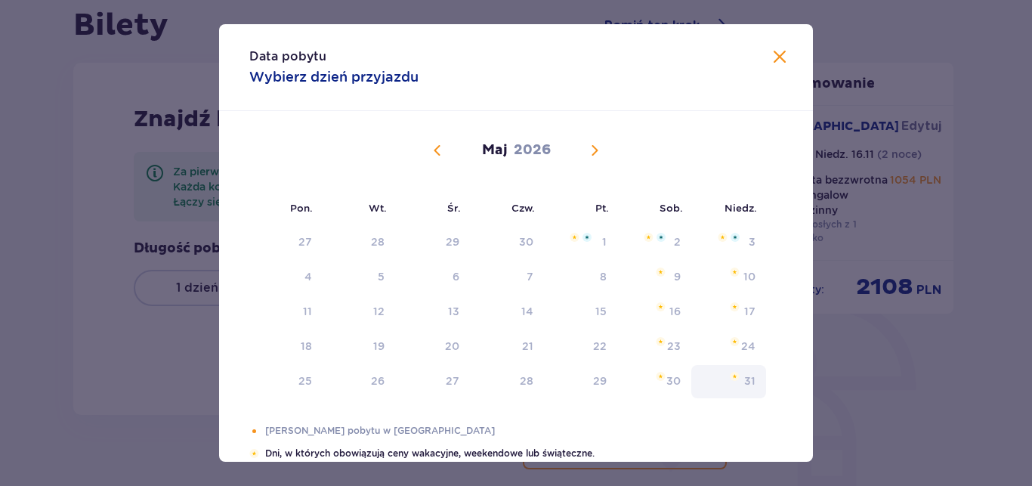 The width and height of the screenshot is (1032, 486). What do you see at coordinates (677, 242) in the screenshot?
I see `div: 2` at bounding box center [677, 242].